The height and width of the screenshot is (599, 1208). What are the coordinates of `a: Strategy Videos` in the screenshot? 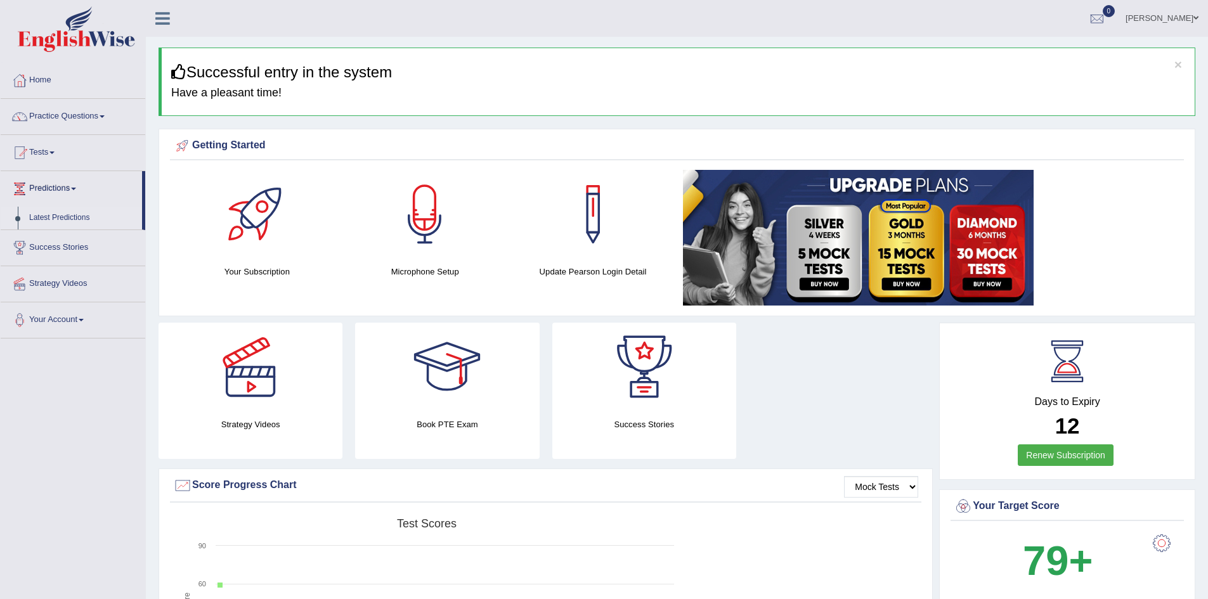 It's located at (73, 282).